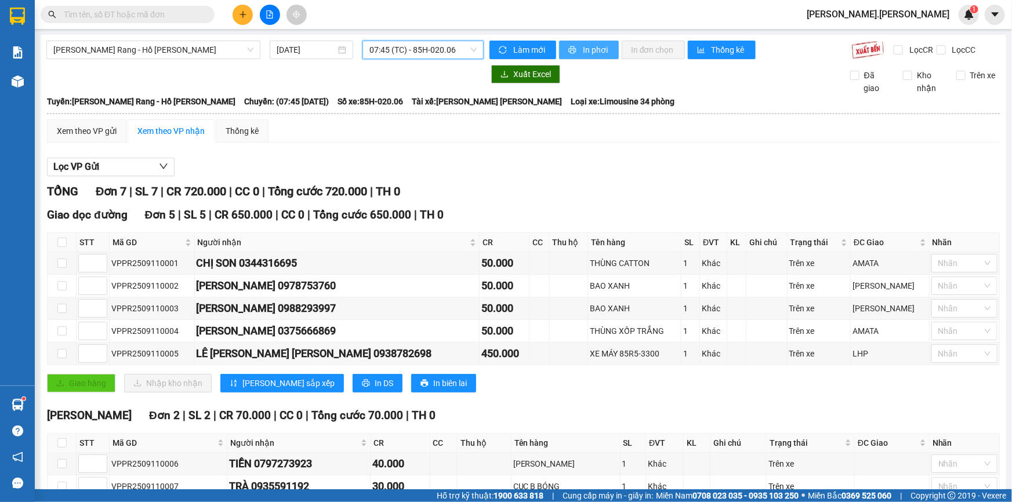 This screenshot has height=502, width=1012. I want to click on span: printer, so click(366, 384).